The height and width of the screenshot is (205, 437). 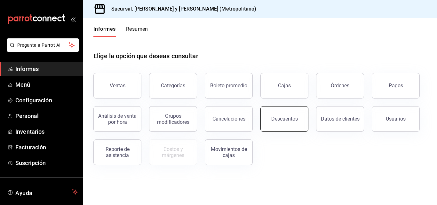 I want to click on a: Pregunta a Parrot AI, so click(x=42, y=50).